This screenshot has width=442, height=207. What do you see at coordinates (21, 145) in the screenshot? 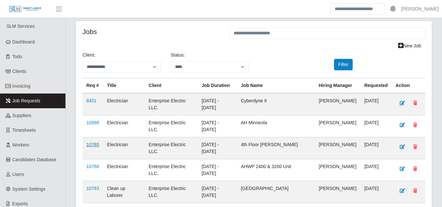
I see `span: Workers` at bounding box center [21, 145].